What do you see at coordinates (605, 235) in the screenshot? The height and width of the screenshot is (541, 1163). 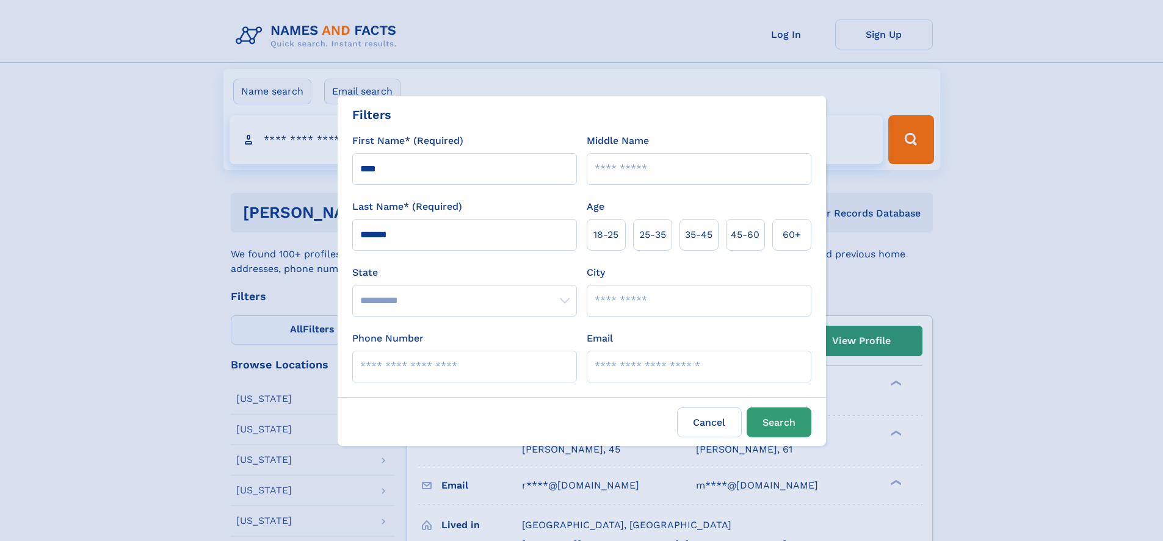 I see `span: 18‑25` at bounding box center [605, 235].